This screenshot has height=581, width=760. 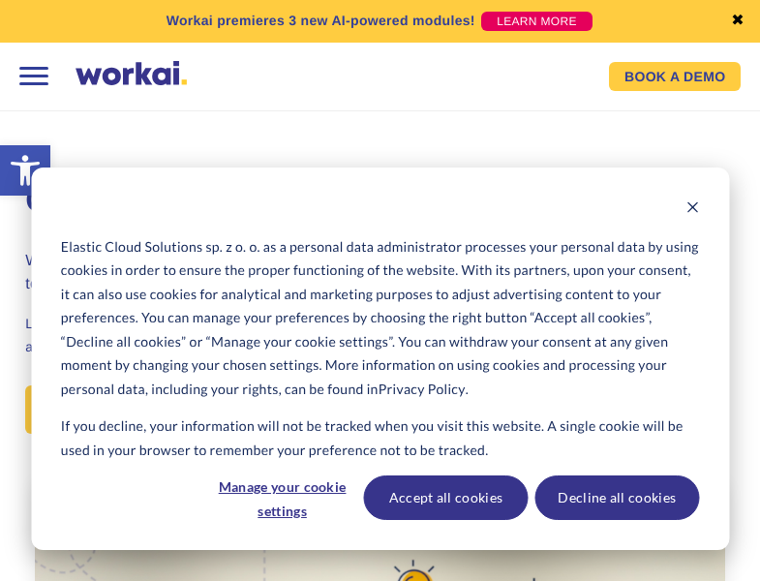 I want to click on button: Decline all cookies, so click(x=616, y=497).